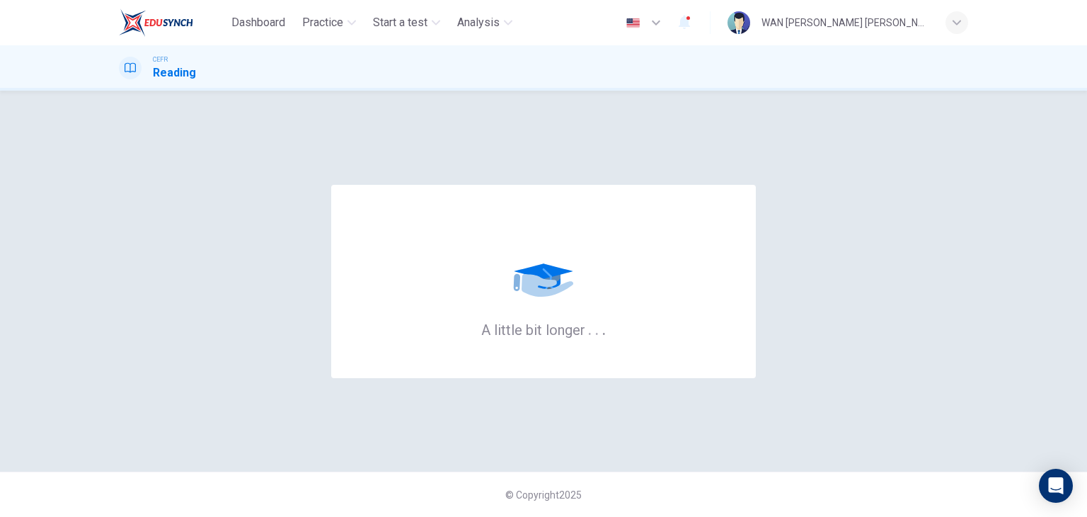  What do you see at coordinates (258, 23) in the screenshot?
I see `button: Dashboard` at bounding box center [258, 23].